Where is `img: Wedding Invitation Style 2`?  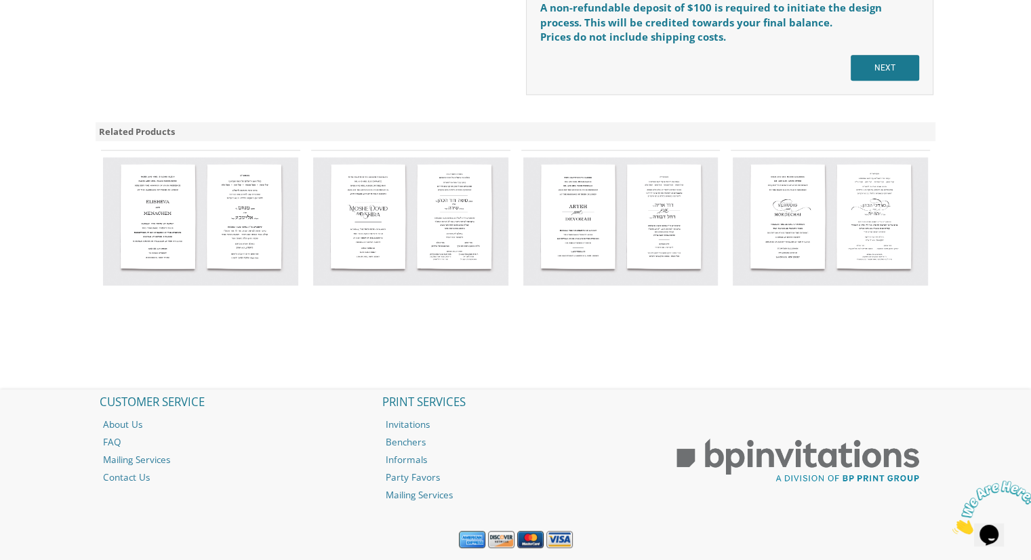
img: Wedding Invitation Style 2 is located at coordinates (201, 221).